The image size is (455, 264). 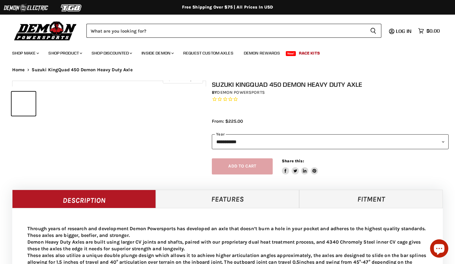 What do you see at coordinates (373, 31) in the screenshot?
I see `button: Search` at bounding box center [373, 31].